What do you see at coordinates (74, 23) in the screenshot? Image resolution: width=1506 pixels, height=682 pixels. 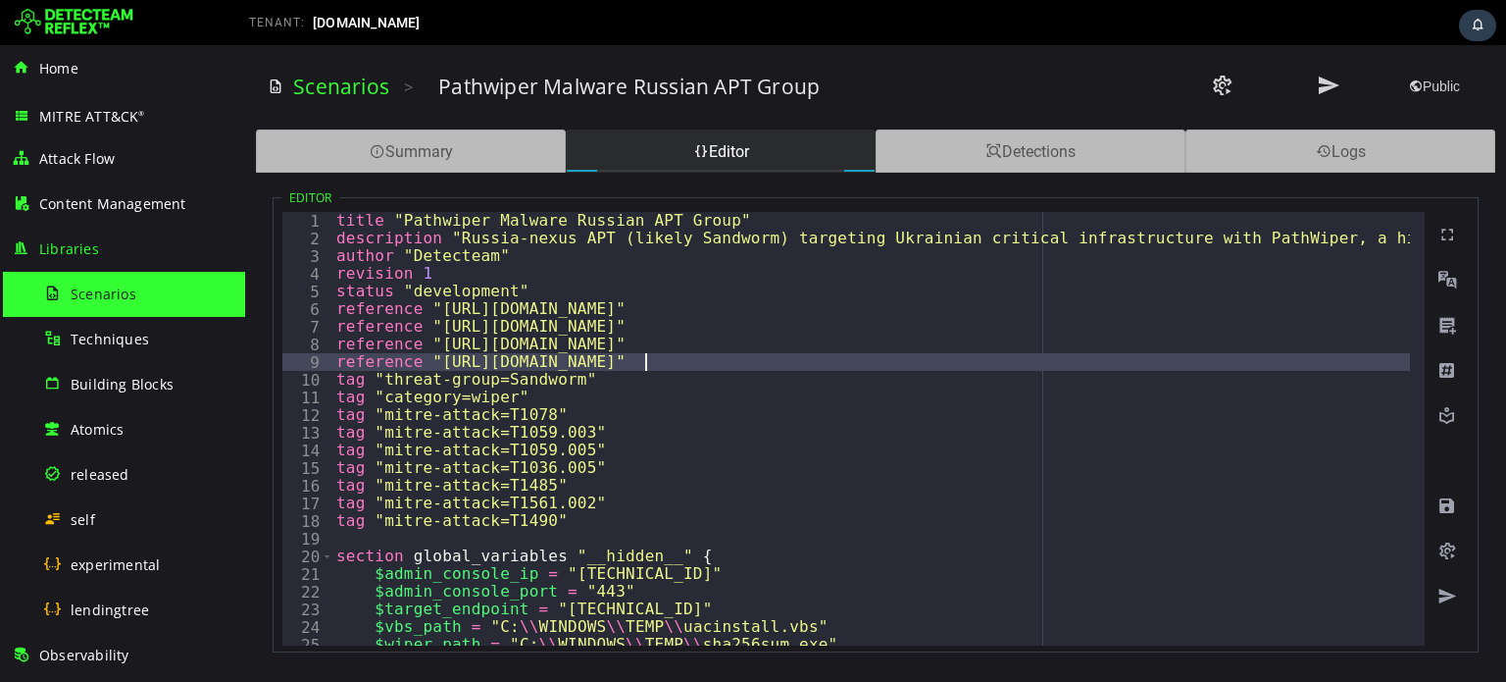 I see `img: Detecteam logo` at bounding box center [74, 23].